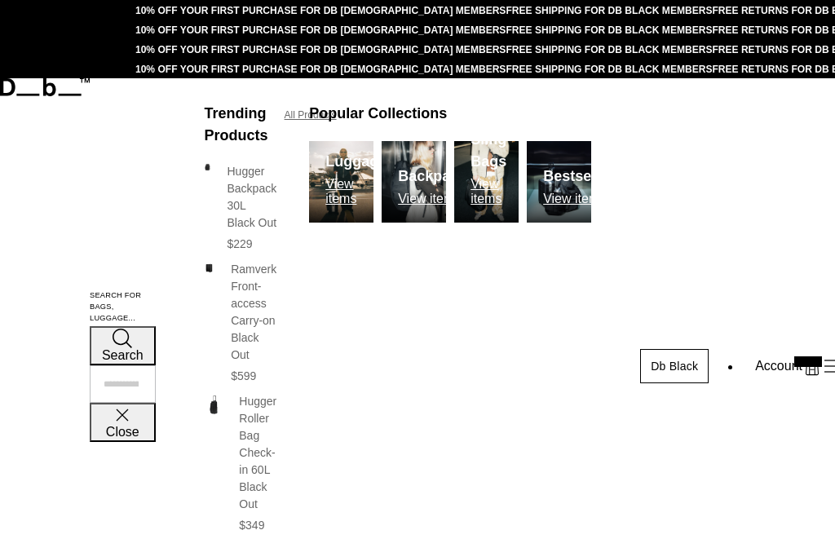 The width and height of the screenshot is (835, 539). Describe the element at coordinates (237, 125) in the screenshot. I see `h3: Trending Products` at that location.